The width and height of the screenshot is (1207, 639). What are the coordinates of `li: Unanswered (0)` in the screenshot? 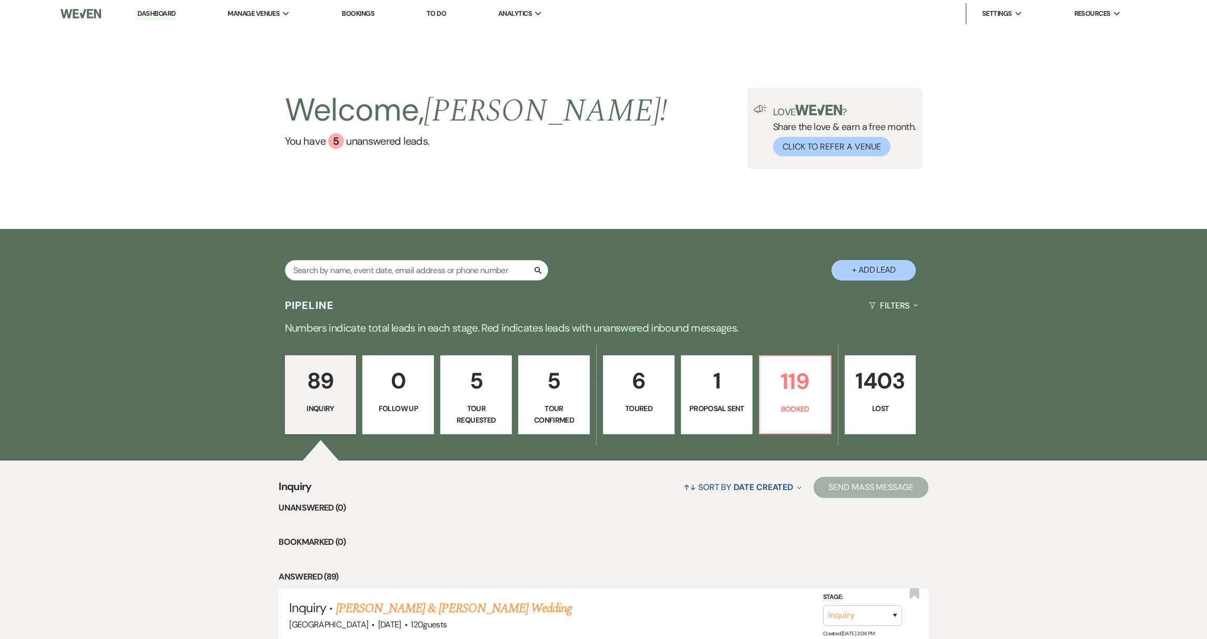 It's located at (604, 508).